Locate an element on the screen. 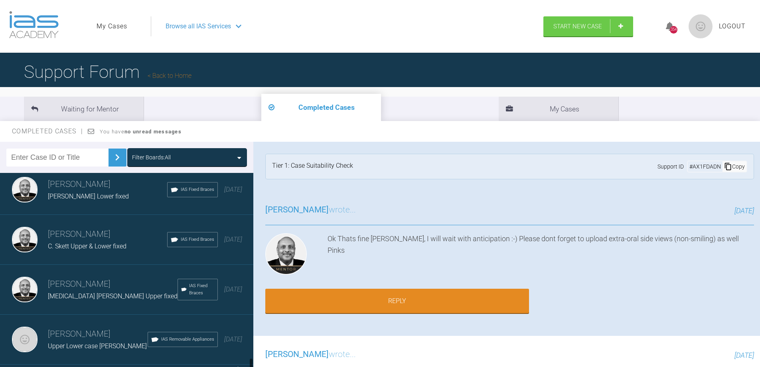  li: Completed Cases is located at coordinates (321, 107).